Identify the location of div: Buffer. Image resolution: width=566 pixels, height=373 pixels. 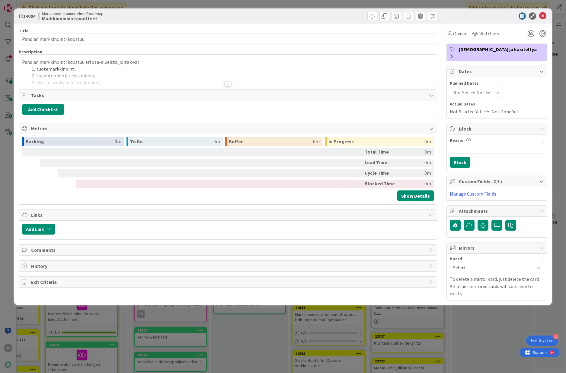
(271, 141).